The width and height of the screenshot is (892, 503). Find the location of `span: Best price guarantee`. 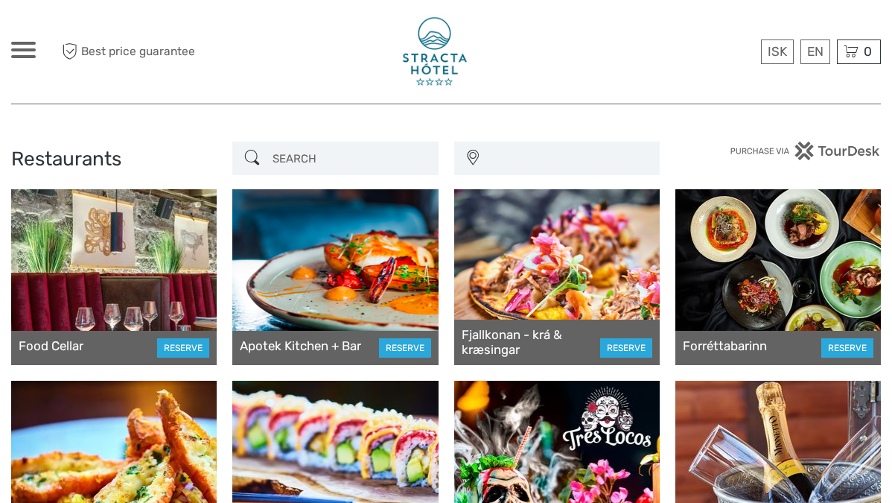

span: Best price guarantee is located at coordinates (143, 51).